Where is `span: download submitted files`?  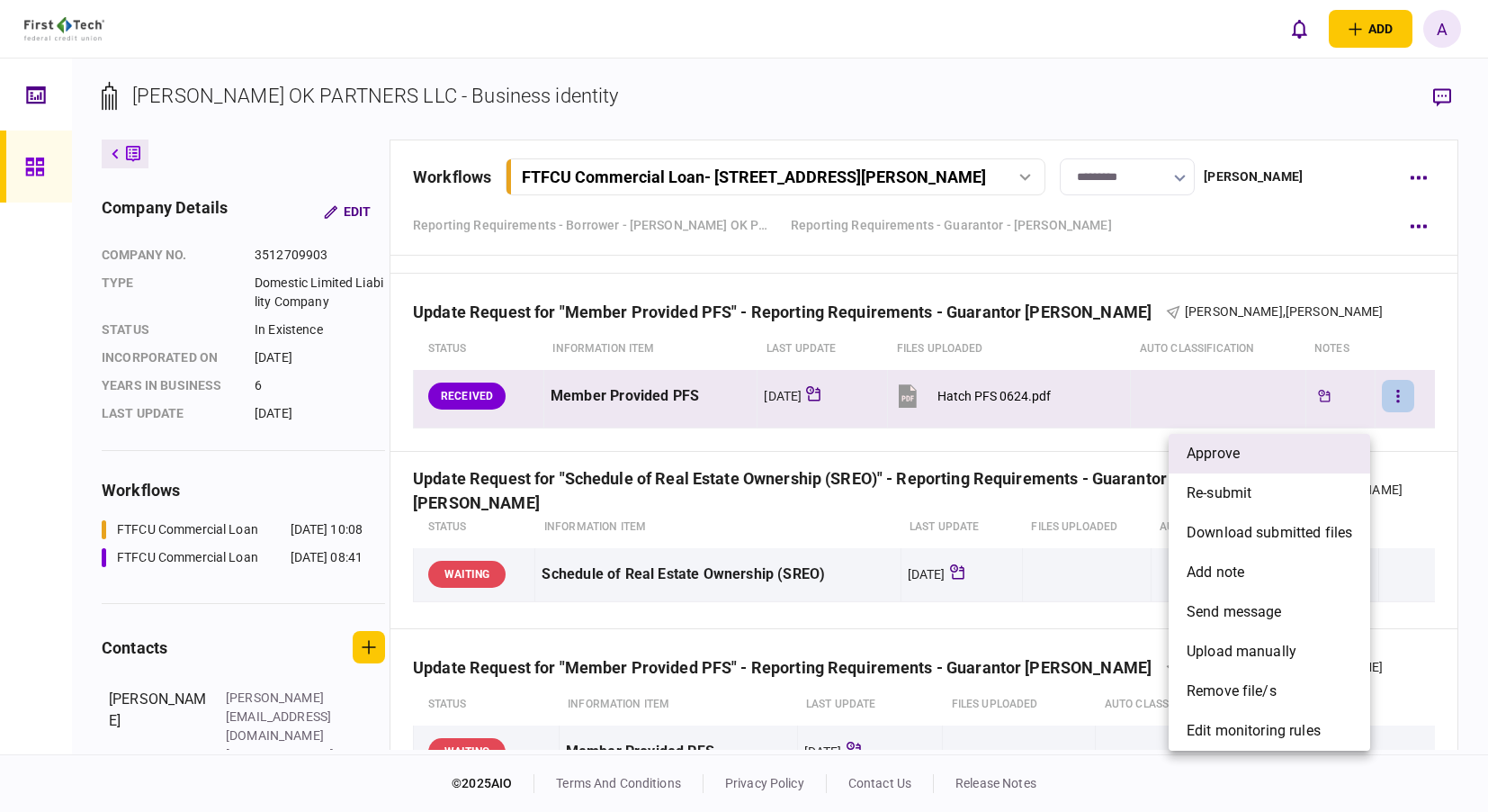 span: download submitted files is located at coordinates (1270, 533).